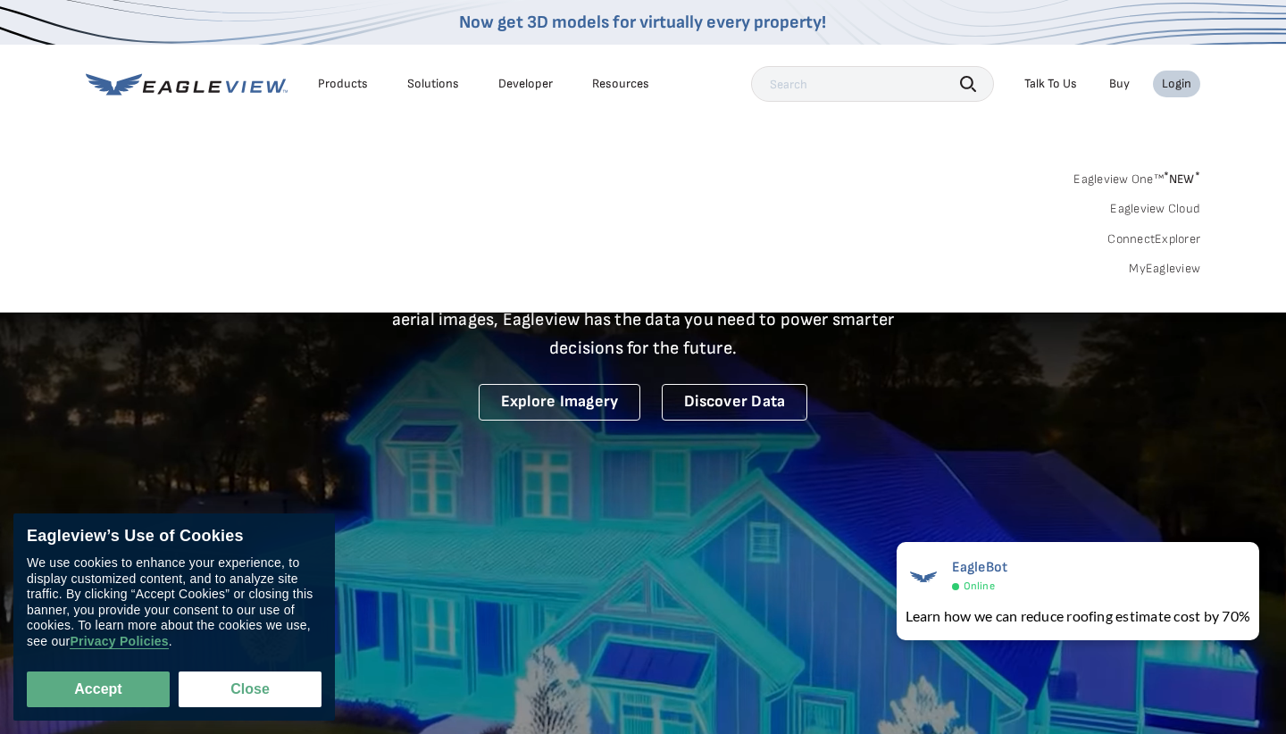  Describe the element at coordinates (734, 402) in the screenshot. I see `a: Discover Data` at that location.